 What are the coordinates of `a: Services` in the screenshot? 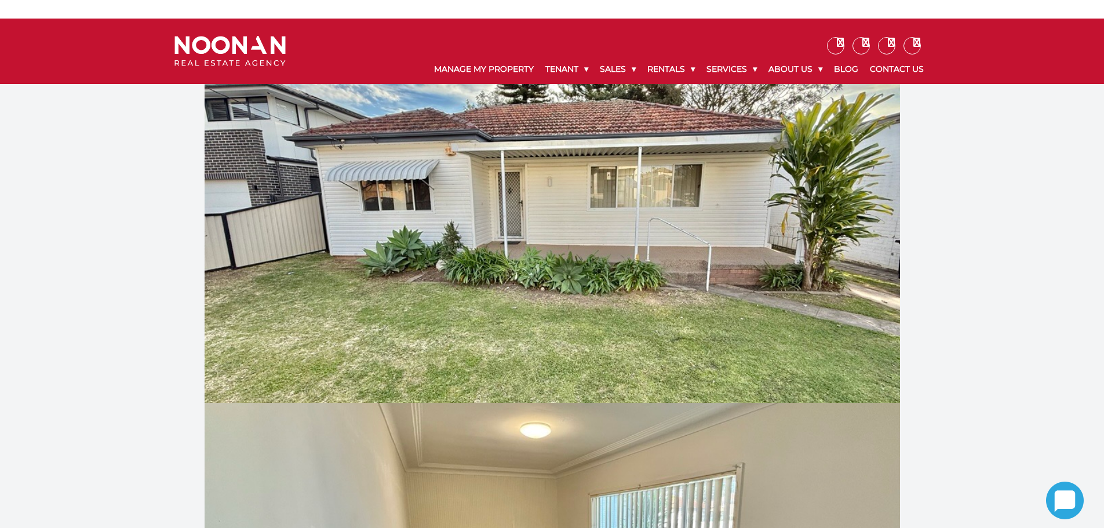 It's located at (731, 69).